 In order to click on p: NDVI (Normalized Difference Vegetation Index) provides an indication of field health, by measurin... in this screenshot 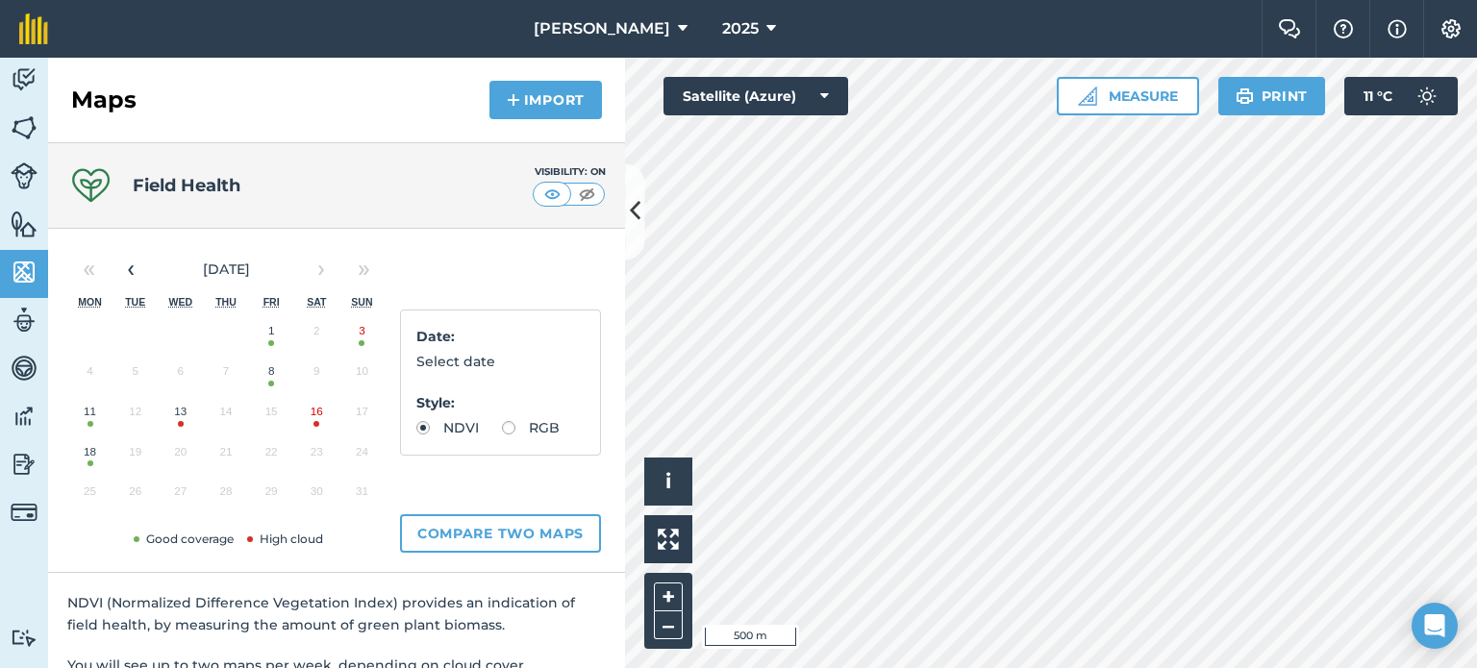, I will do `click(337, 614)`.